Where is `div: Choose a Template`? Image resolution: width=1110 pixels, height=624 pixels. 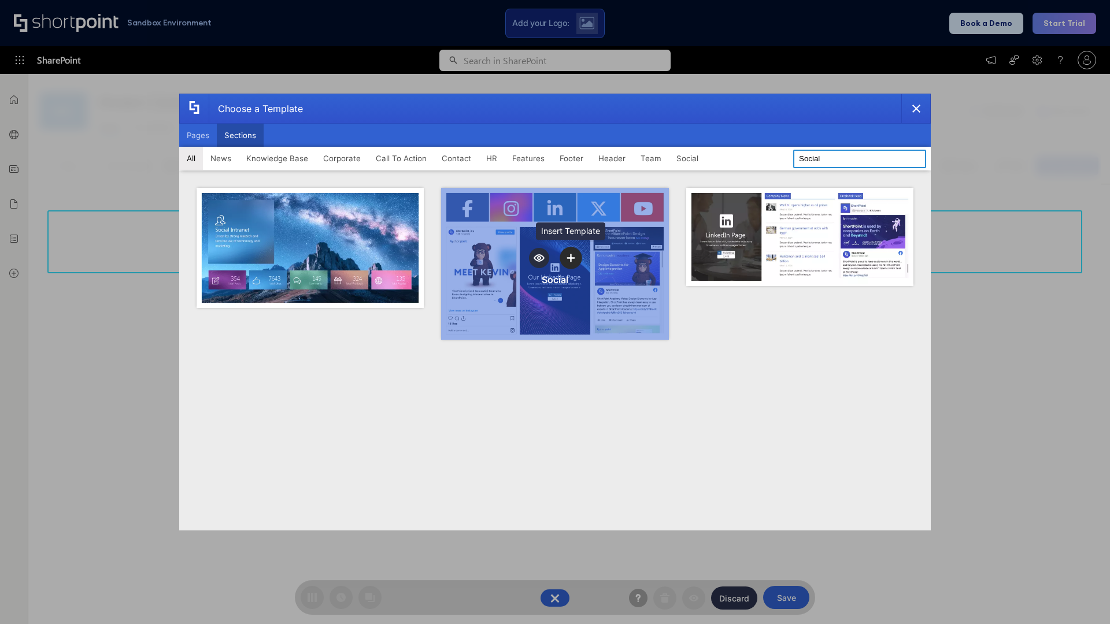 div: Choose a Template is located at coordinates (255, 109).